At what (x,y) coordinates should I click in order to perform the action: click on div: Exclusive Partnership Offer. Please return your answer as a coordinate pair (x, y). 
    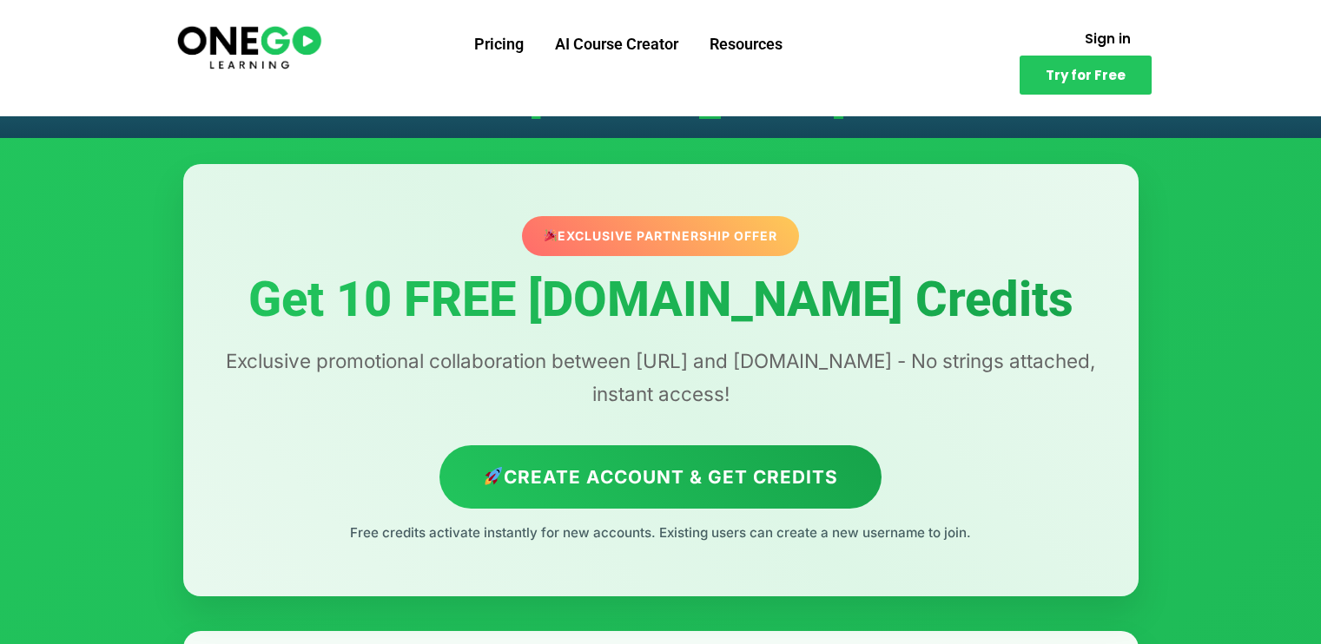
    Looking at the image, I should click on (660, 236).